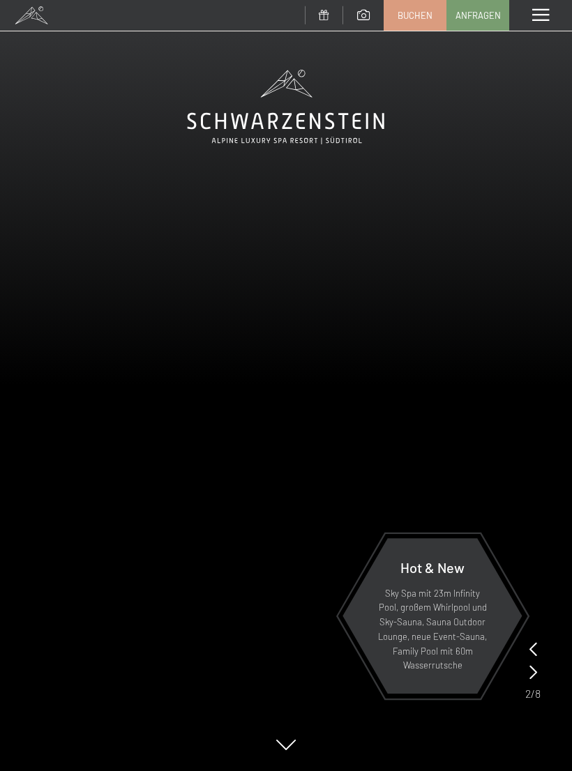 This screenshot has height=771, width=572. What do you see at coordinates (415, 15) in the screenshot?
I see `span: Buchen` at bounding box center [415, 15].